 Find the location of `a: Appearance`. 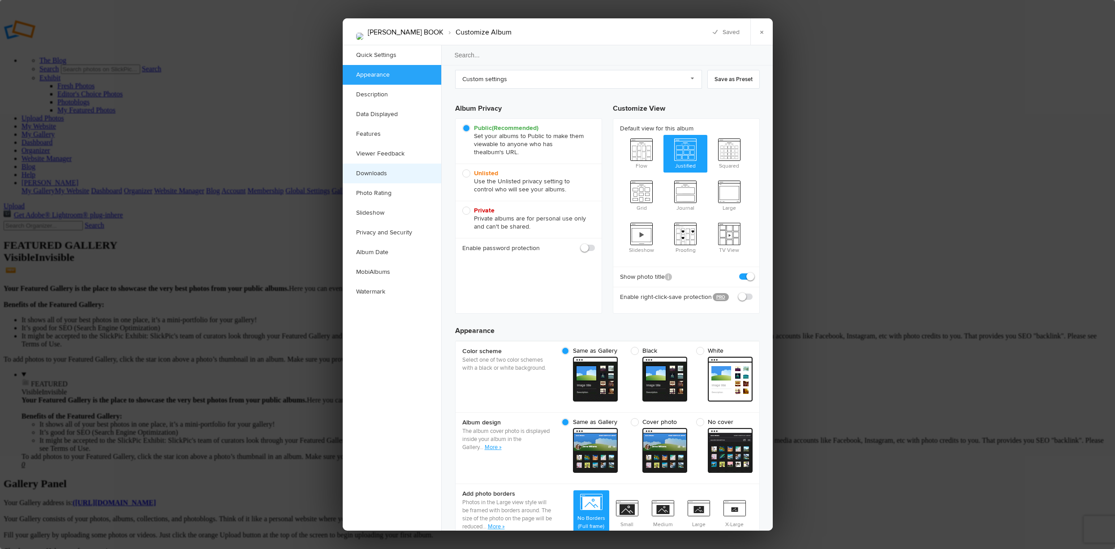

a: Appearance is located at coordinates (392, 75).